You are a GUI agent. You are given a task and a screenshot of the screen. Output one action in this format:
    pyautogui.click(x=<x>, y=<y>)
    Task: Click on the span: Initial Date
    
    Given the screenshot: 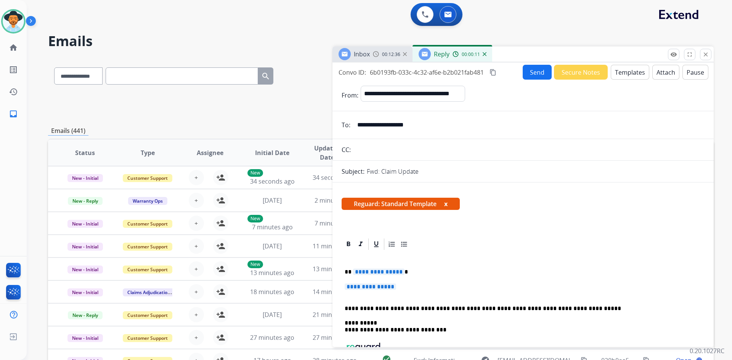 What is the action you would take?
    pyautogui.click(x=272, y=153)
    